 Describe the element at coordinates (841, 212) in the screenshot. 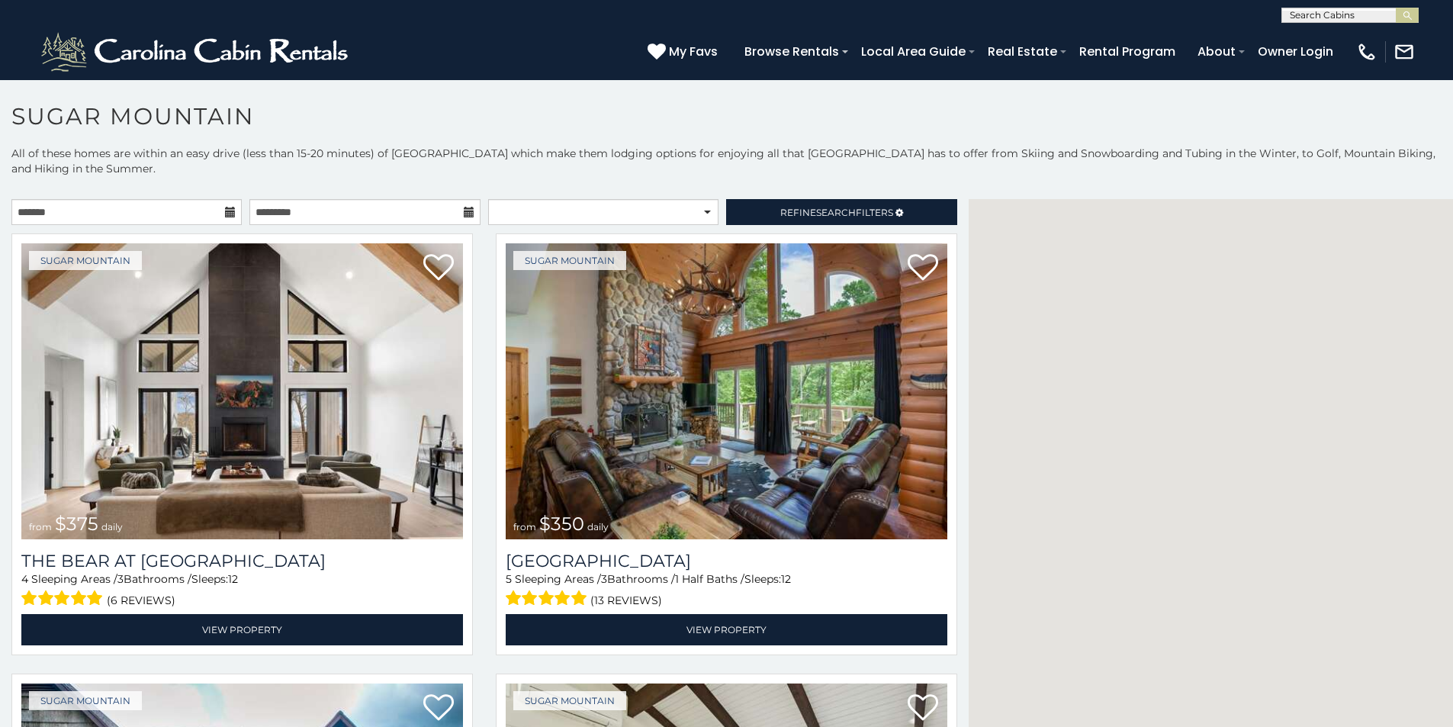

I see `a: RefineSearchFilters` at that location.